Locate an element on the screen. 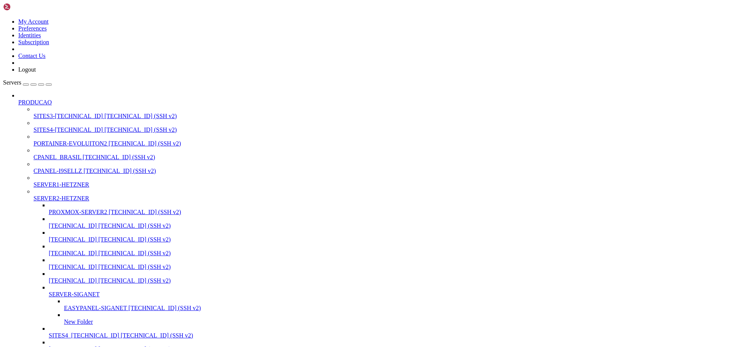 This screenshot has height=347, width=731. a: SERVER2-HETZNER is located at coordinates (381, 198).